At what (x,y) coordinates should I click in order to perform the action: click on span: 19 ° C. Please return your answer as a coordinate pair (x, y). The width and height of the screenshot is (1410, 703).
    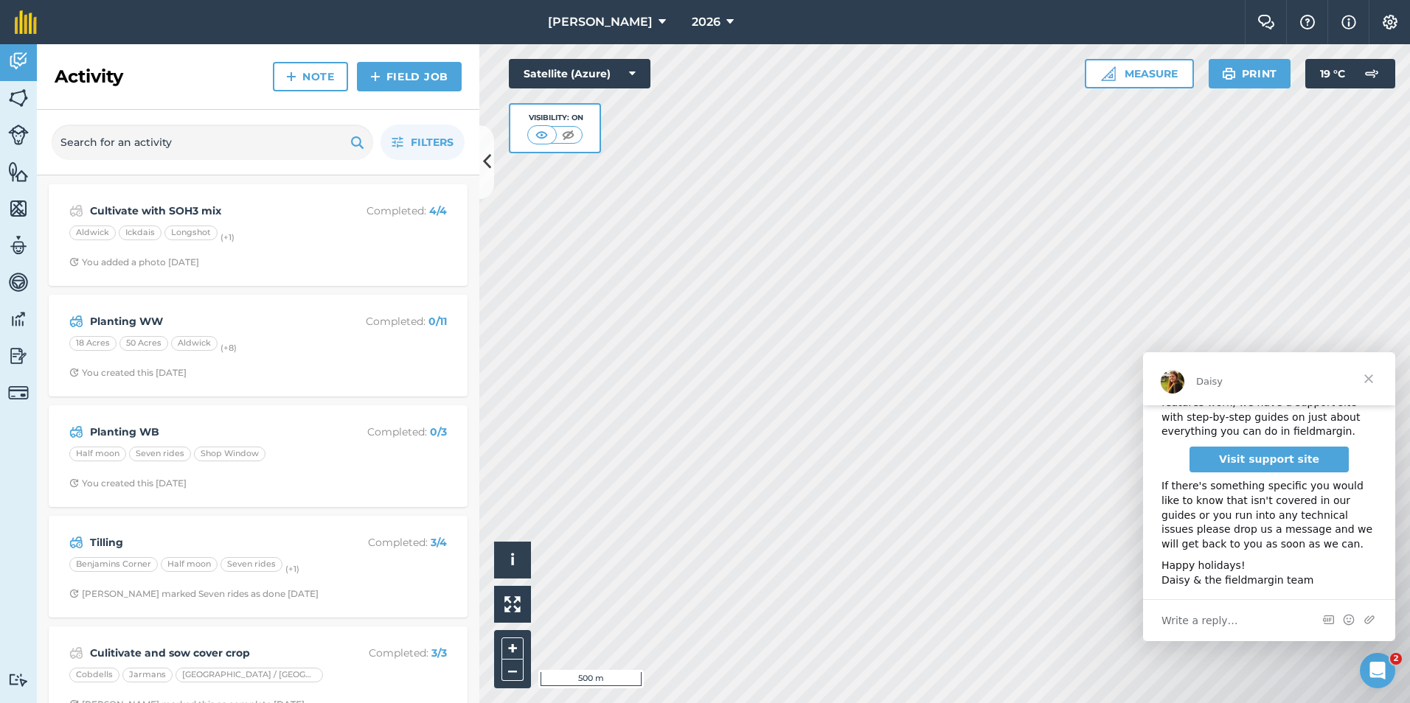
    Looking at the image, I should click on (1332, 74).